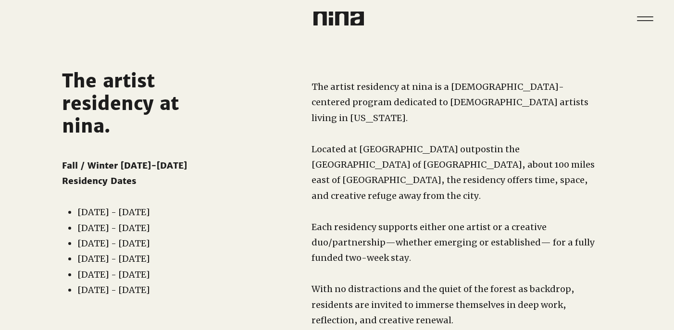  Describe the element at coordinates (645, 18) in the screenshot. I see `button: Menu` at that location.